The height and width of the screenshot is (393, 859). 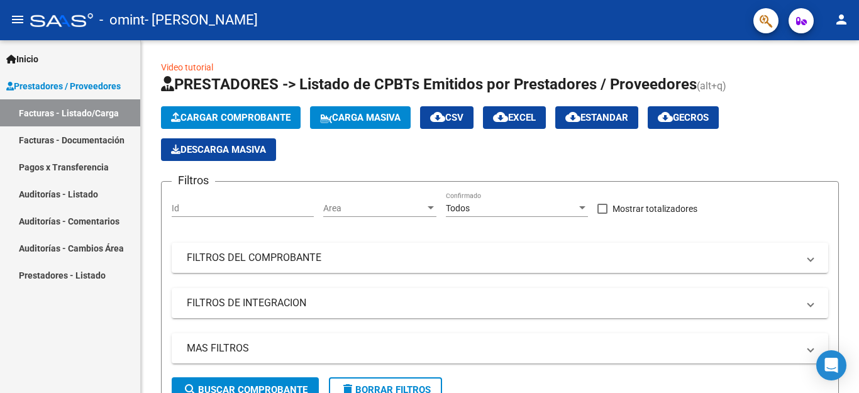 What do you see at coordinates (193, 181) in the screenshot?
I see `h3: Filtros` at bounding box center [193, 181].